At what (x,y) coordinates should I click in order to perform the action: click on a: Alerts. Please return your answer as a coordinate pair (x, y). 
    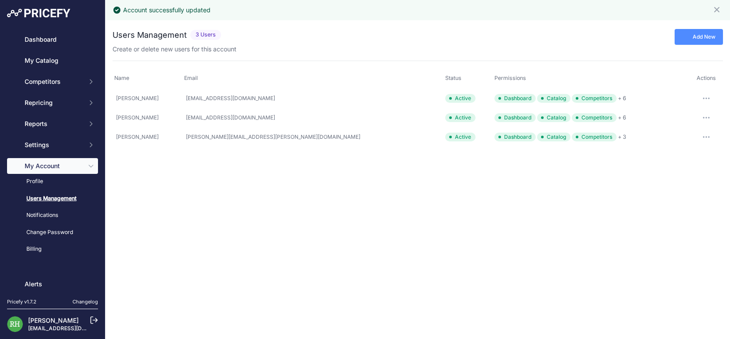
    Looking at the image, I should click on (52, 284).